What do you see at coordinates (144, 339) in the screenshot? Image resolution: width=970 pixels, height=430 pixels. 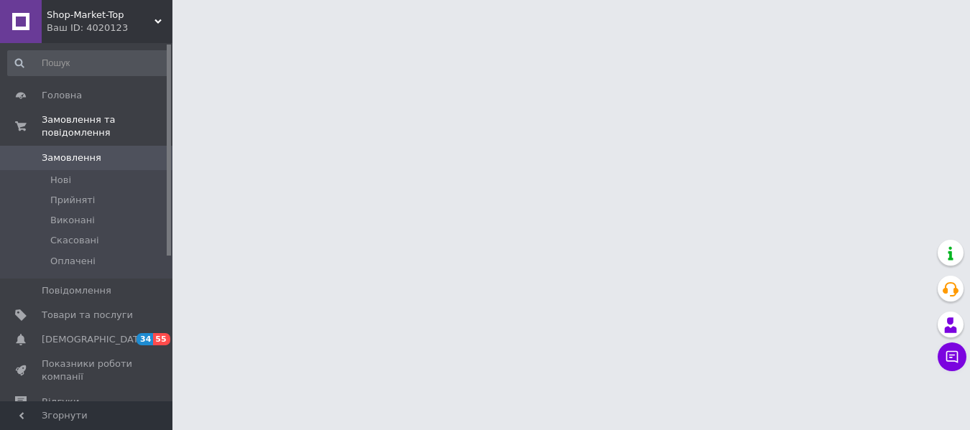 I see `span: 34` at bounding box center [144, 339].